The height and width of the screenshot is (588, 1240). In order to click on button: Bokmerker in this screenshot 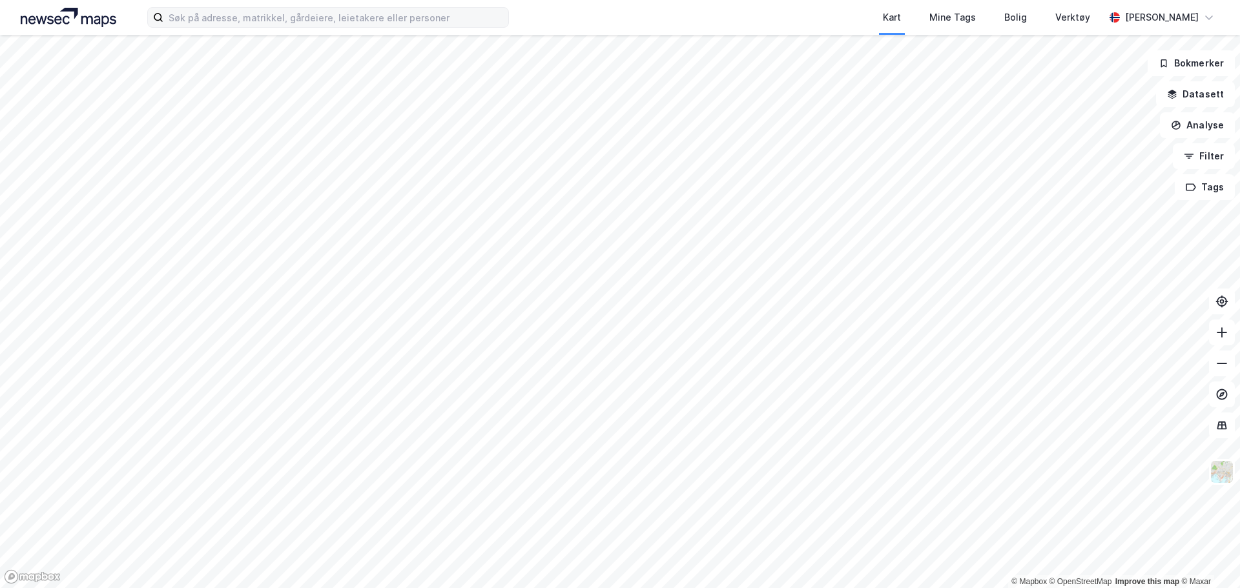, I will do `click(1191, 63)`.